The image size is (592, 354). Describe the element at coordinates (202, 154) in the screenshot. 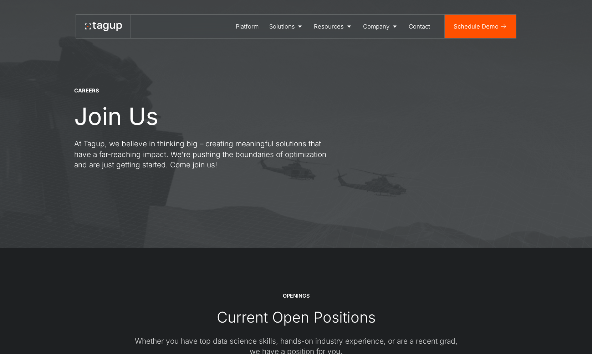

I see `p: At Tagup, we believe in thinking big – creating meaningful solutions that have a far-reaching imp...` at that location.